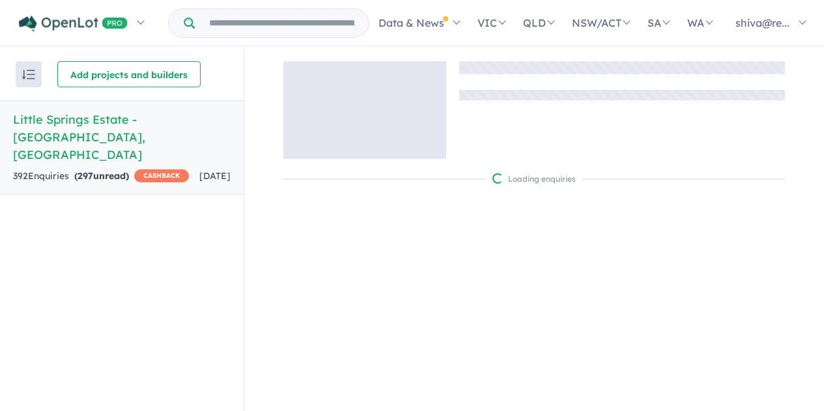  I want to click on button: Add projects and builders, so click(129, 74).